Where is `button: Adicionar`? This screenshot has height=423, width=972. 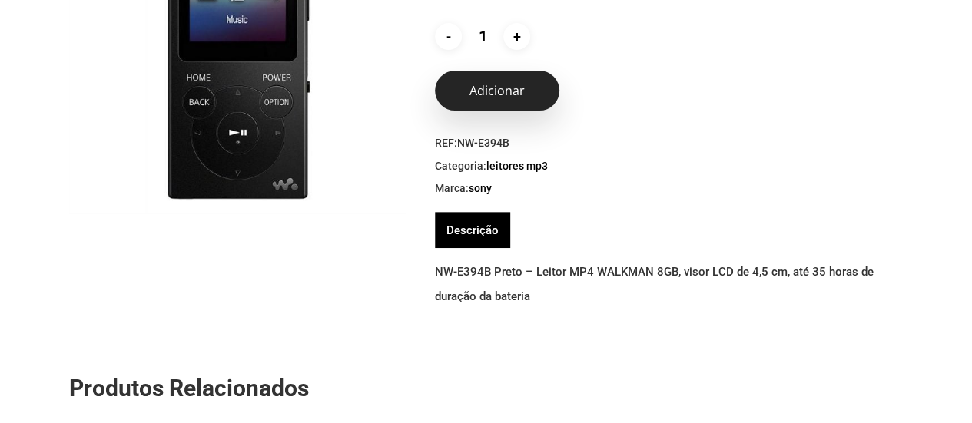
button: Adicionar is located at coordinates (497, 91).